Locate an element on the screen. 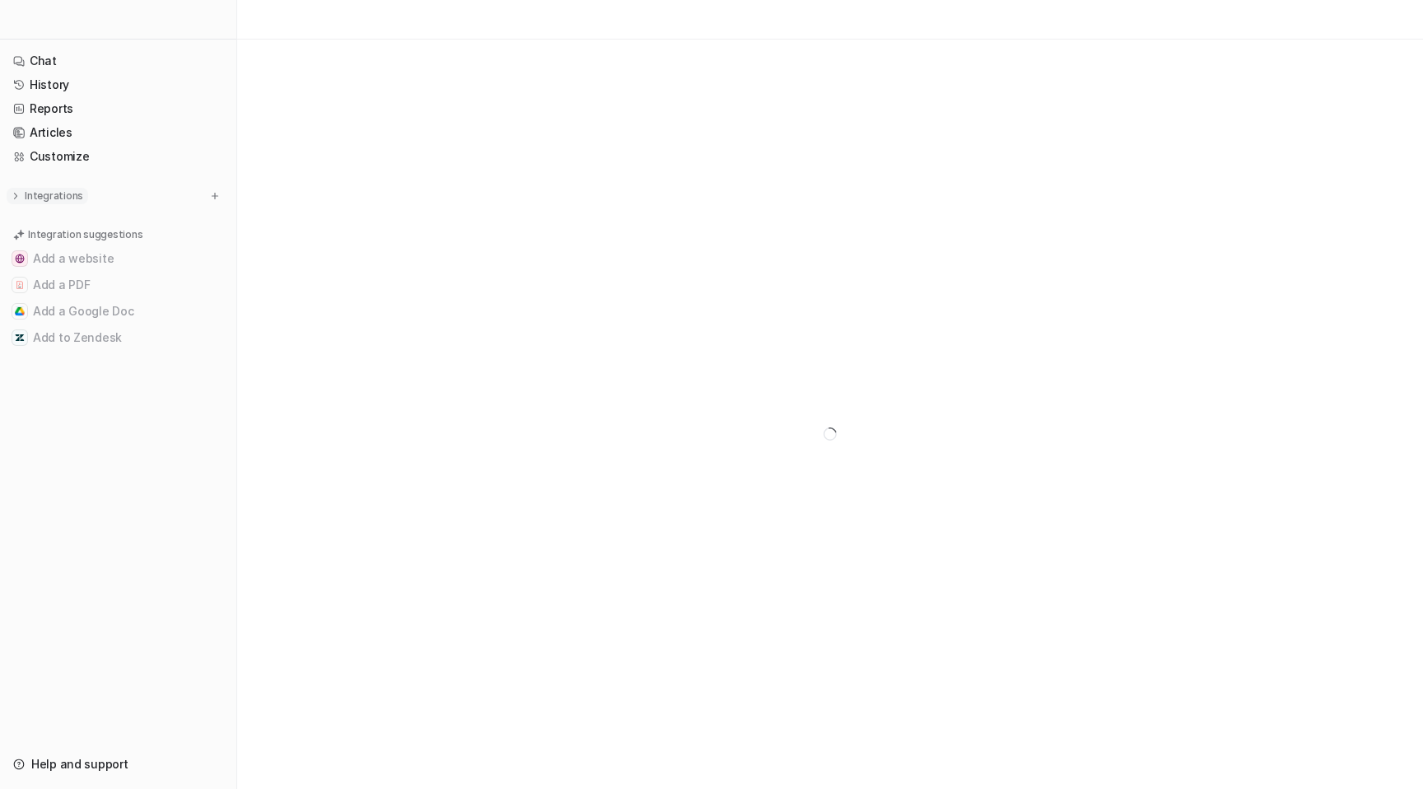 The image size is (1423, 789). button: Add a PDFAdd a PDF is located at coordinates (118, 285).